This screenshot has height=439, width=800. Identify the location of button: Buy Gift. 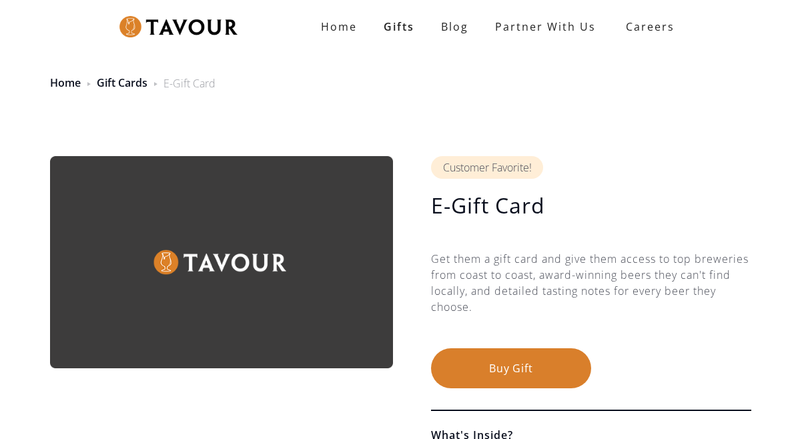
(511, 369).